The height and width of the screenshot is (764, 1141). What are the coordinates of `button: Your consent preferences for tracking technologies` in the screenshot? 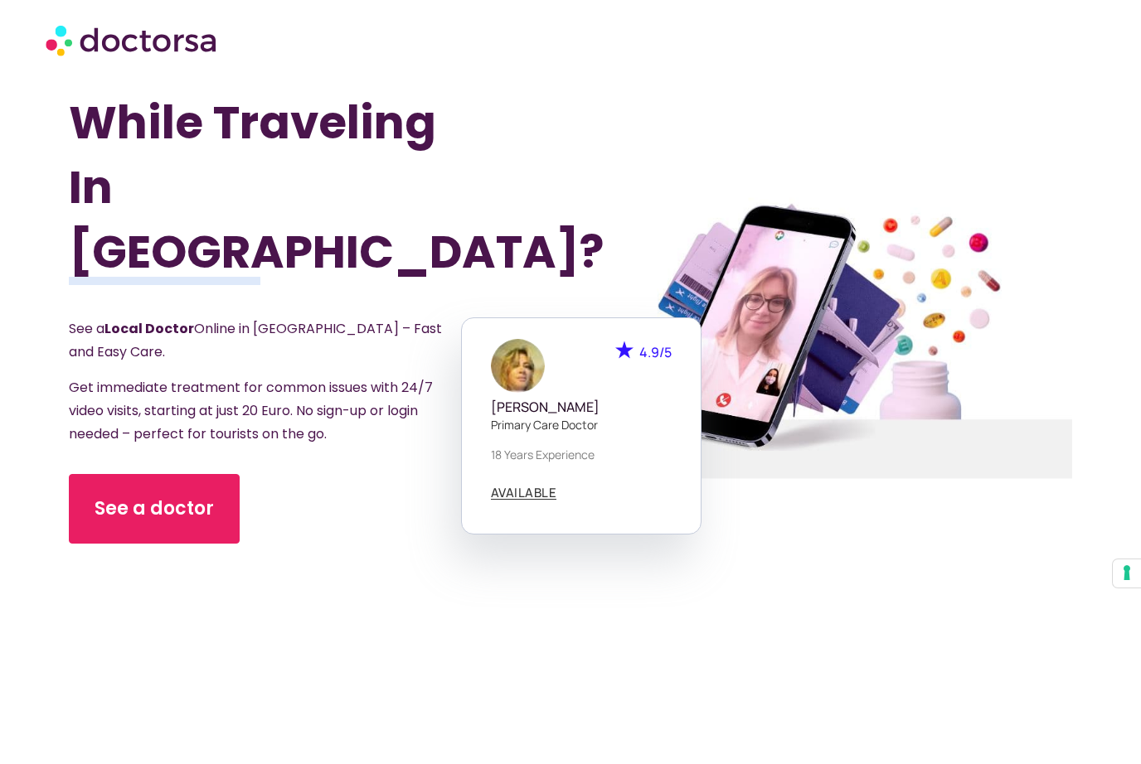 It's located at (1127, 574).